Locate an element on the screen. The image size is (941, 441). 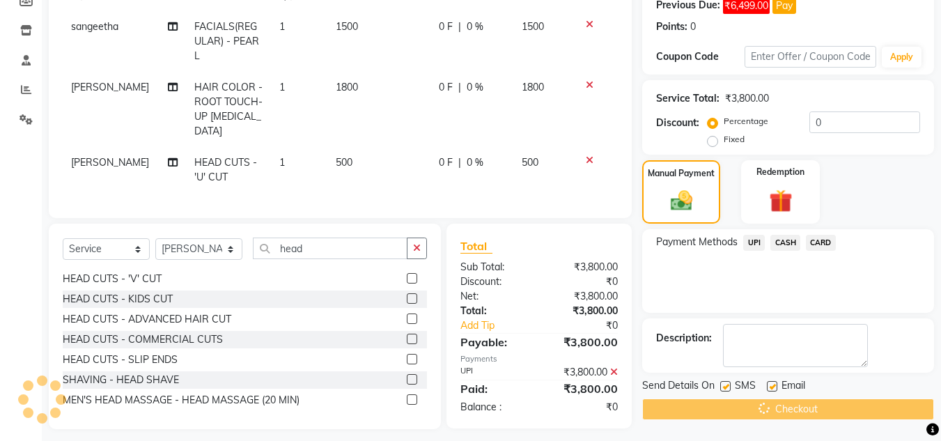
span: Send Details On is located at coordinates (678, 386).